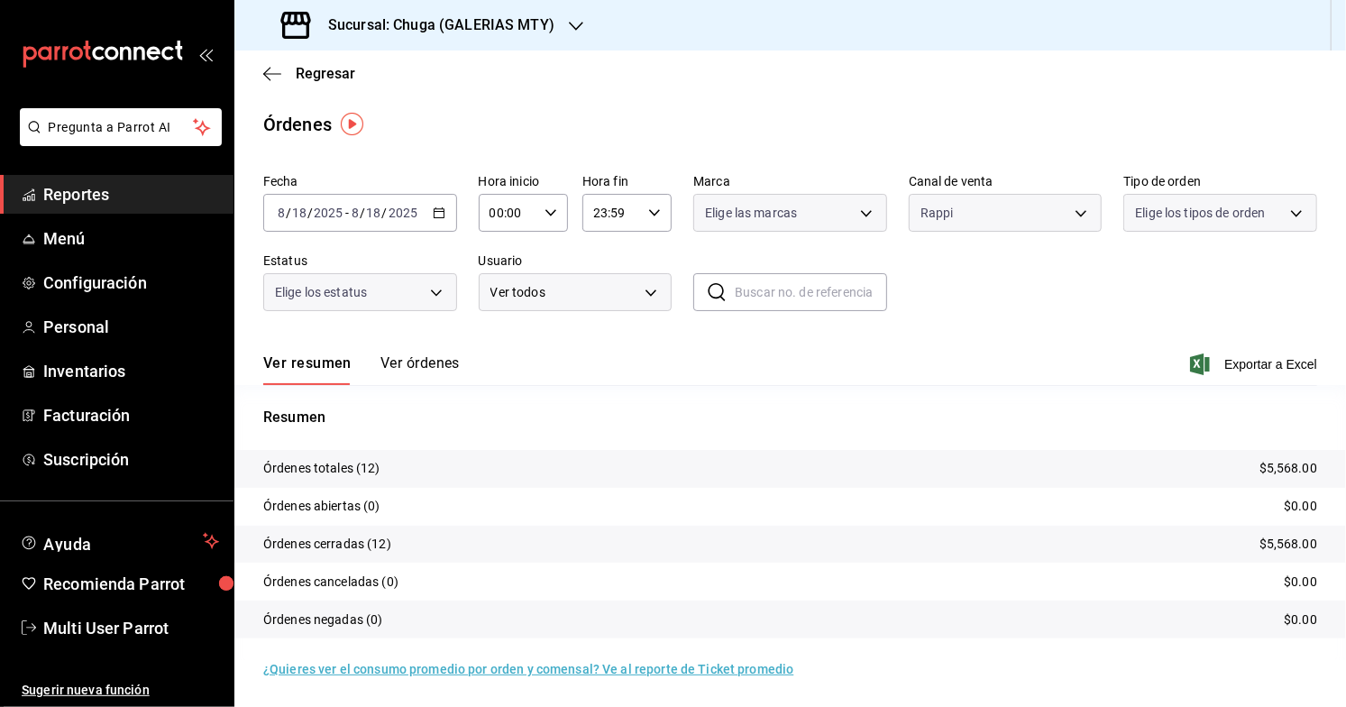 The width and height of the screenshot is (1346, 707). I want to click on button: Exportar a Excel, so click(1255, 364).